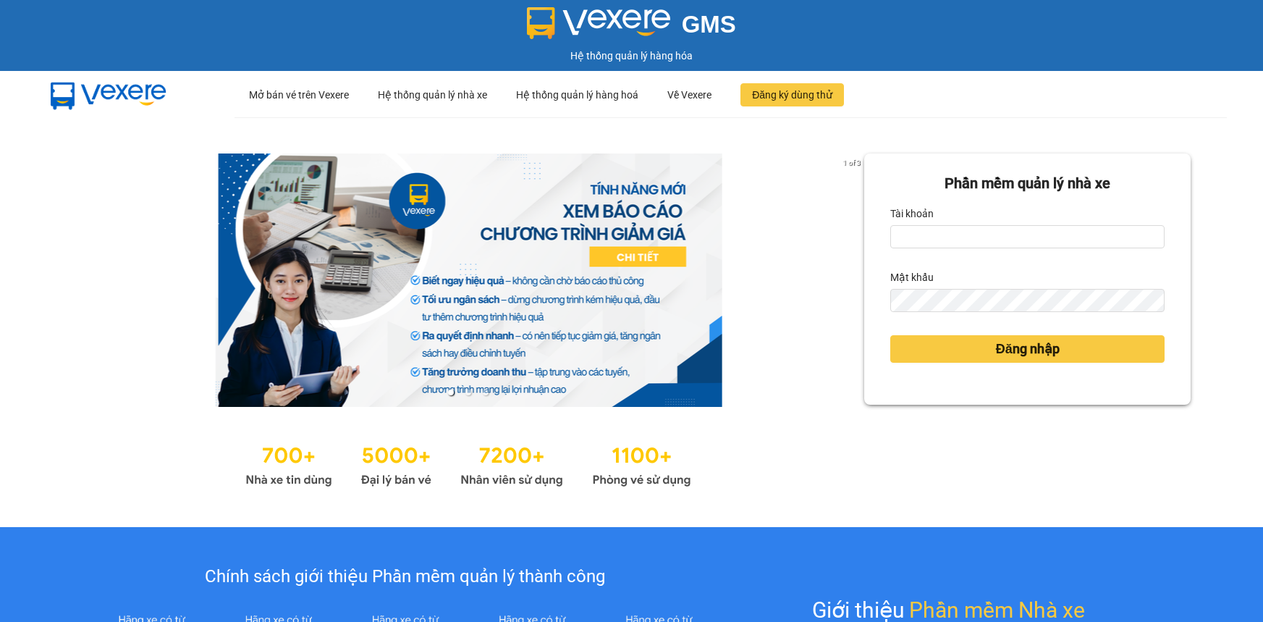  I want to click on button: next slide / item, so click(854, 280).